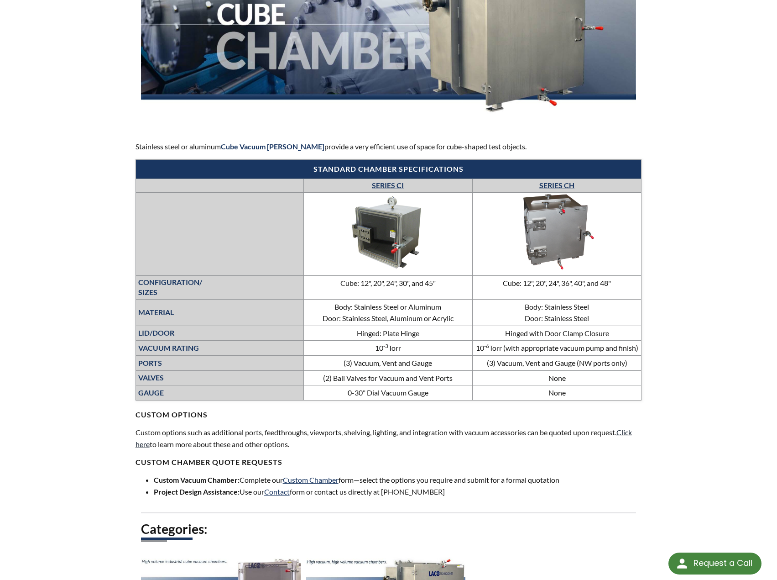 The image size is (777, 580). I want to click on a: Custom Chamber, so click(311, 479).